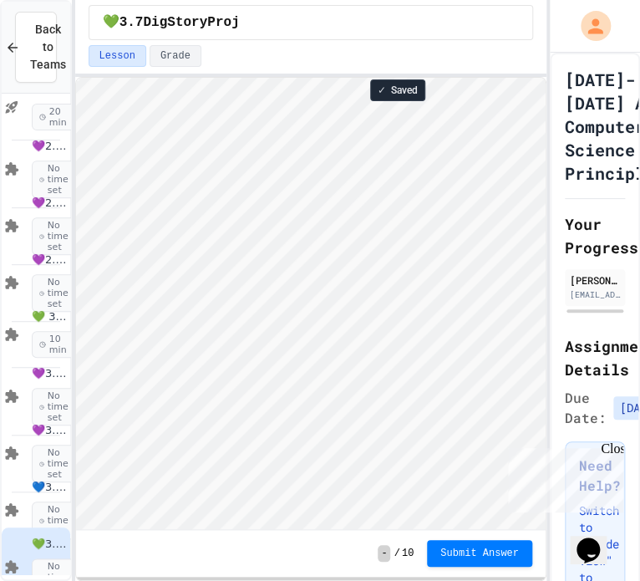 The height and width of the screenshot is (581, 640). I want to click on span: 10 min, so click(54, 344).